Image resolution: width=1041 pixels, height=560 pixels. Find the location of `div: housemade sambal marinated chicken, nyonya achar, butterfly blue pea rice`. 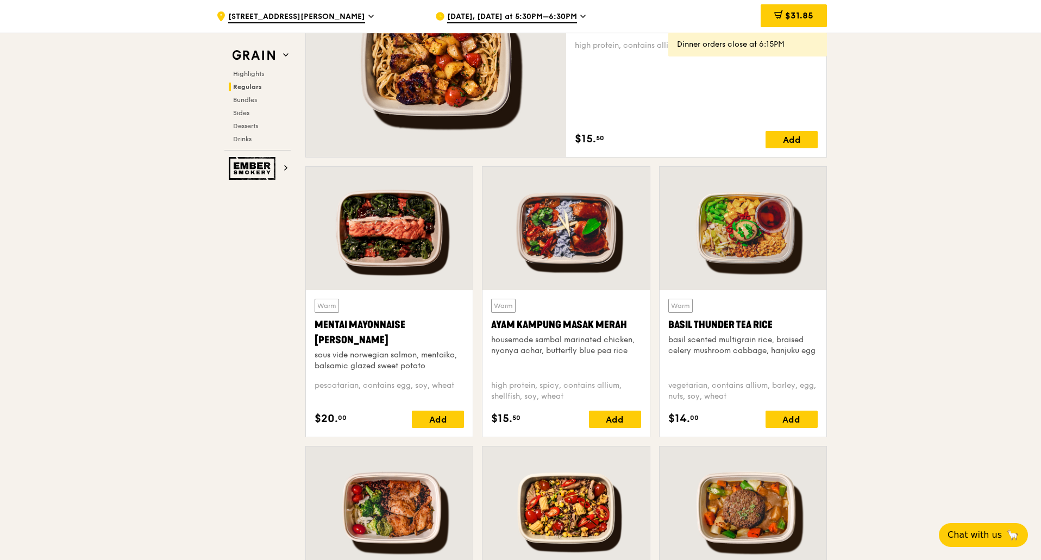

div: housemade sambal marinated chicken, nyonya achar, butterfly blue pea rice is located at coordinates (566, 346).